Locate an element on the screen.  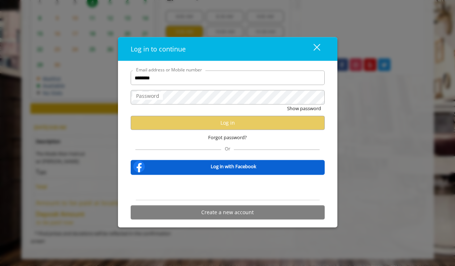
img: facebook-logo is located at coordinates (139, 166).